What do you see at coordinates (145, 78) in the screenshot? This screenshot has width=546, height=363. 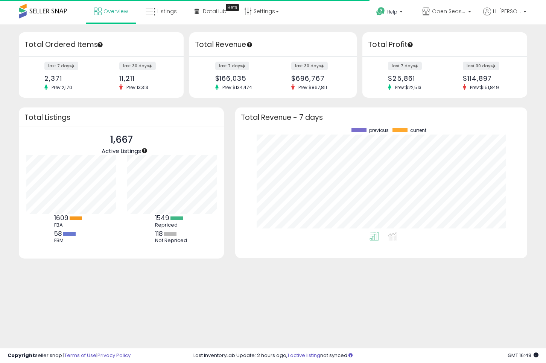 I see `div: 11,211` at bounding box center [145, 78].